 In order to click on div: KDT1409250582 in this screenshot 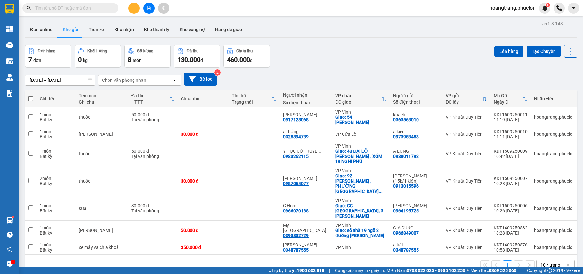, I will do `click(511, 227)`.